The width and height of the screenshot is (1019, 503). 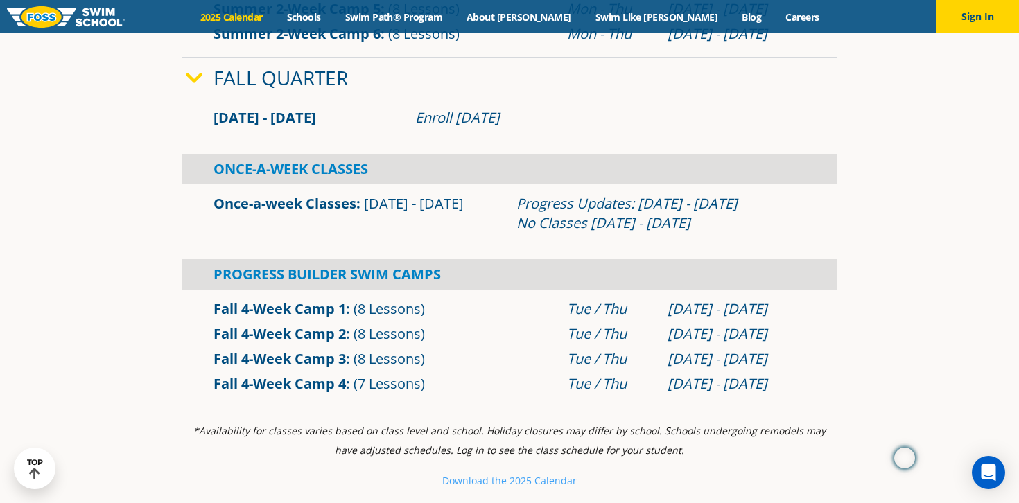 I want to click on a: Schools, so click(x=304, y=17).